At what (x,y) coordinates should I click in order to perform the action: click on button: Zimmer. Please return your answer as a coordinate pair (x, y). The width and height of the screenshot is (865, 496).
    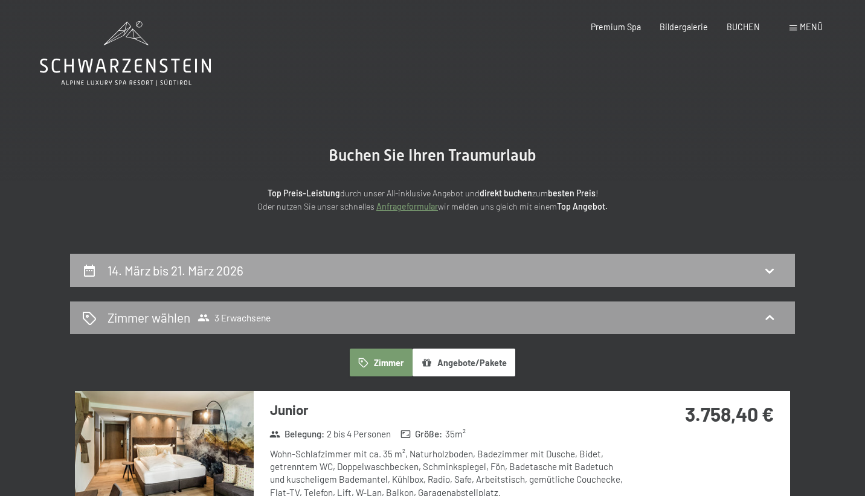
    Looking at the image, I should click on (381, 363).